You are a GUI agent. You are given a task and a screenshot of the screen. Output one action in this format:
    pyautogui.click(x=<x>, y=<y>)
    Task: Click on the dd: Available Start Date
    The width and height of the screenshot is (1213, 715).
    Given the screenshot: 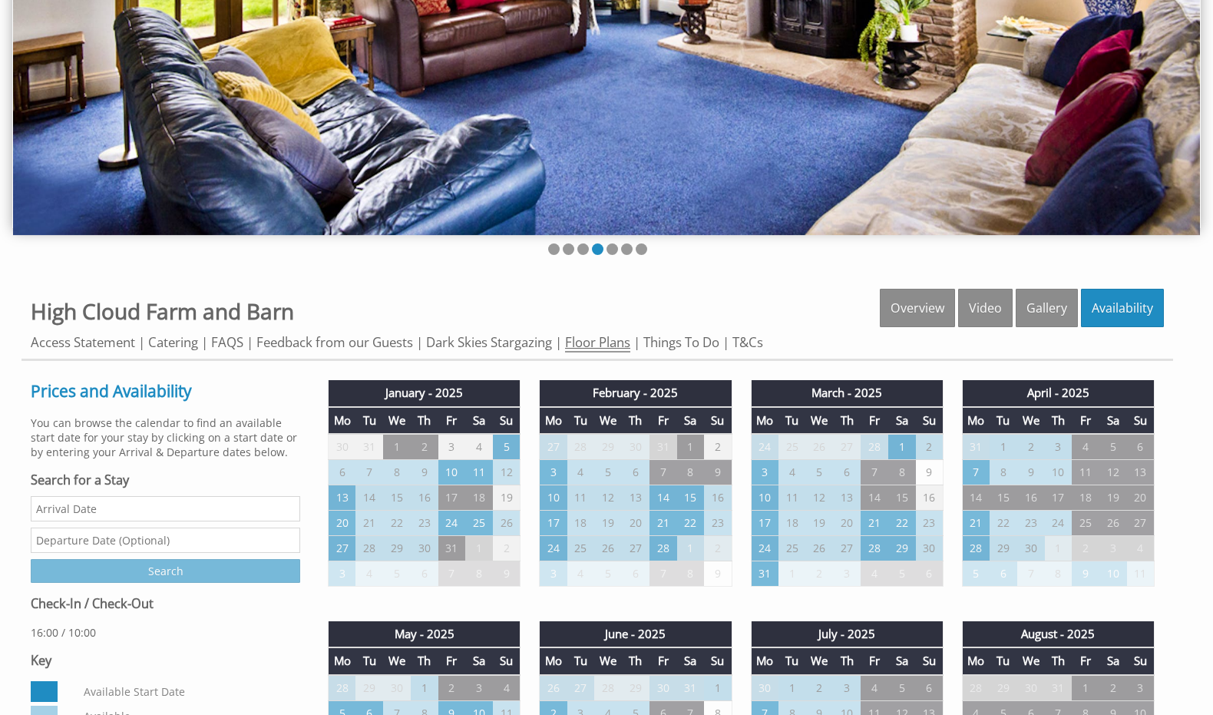 What is the action you would take?
    pyautogui.click(x=188, y=691)
    